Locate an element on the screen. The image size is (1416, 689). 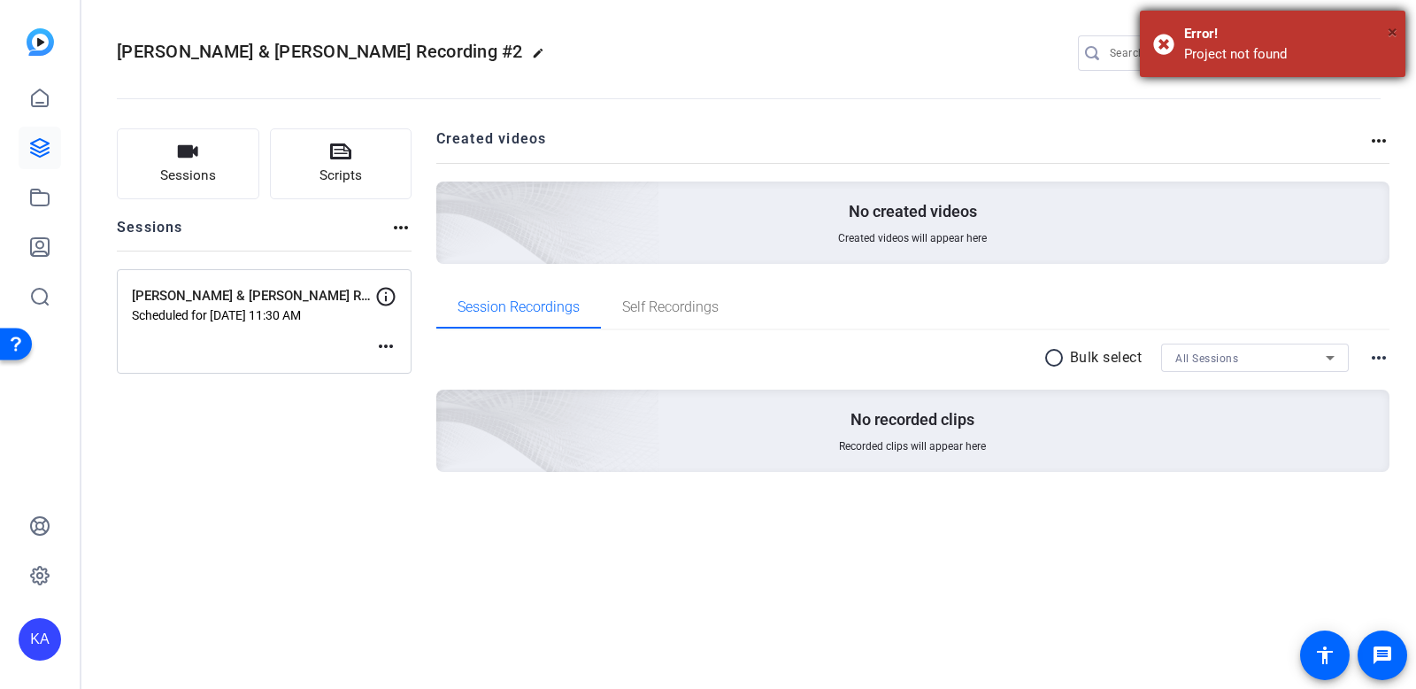
input: Search is located at coordinates (1190, 53).